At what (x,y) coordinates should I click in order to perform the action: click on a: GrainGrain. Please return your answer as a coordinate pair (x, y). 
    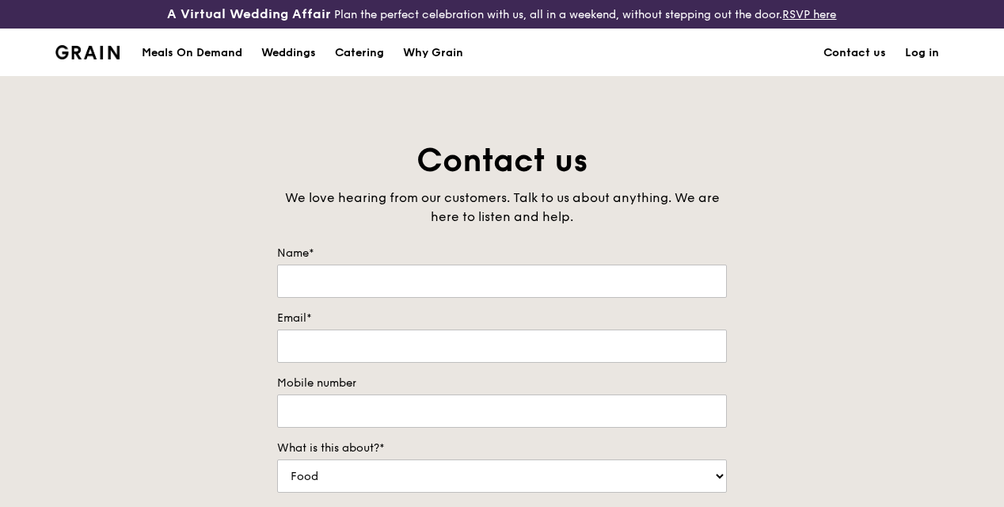
    Looking at the image, I should click on (87, 51).